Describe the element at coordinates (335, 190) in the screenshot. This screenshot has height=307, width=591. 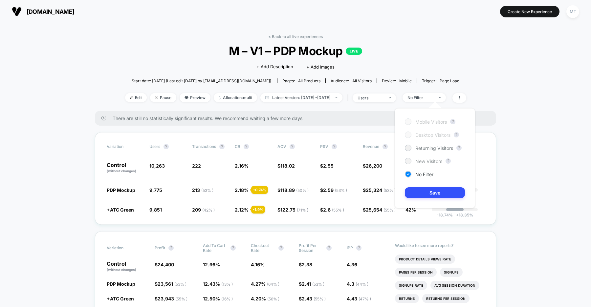
I see `span: 2.59` at that location.